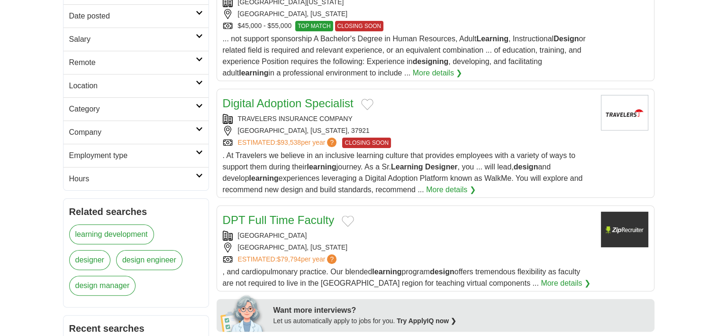 The height and width of the screenshot is (336, 717). I want to click on a: TRAVELERS INSURANCE COMPANY, so click(295, 119).